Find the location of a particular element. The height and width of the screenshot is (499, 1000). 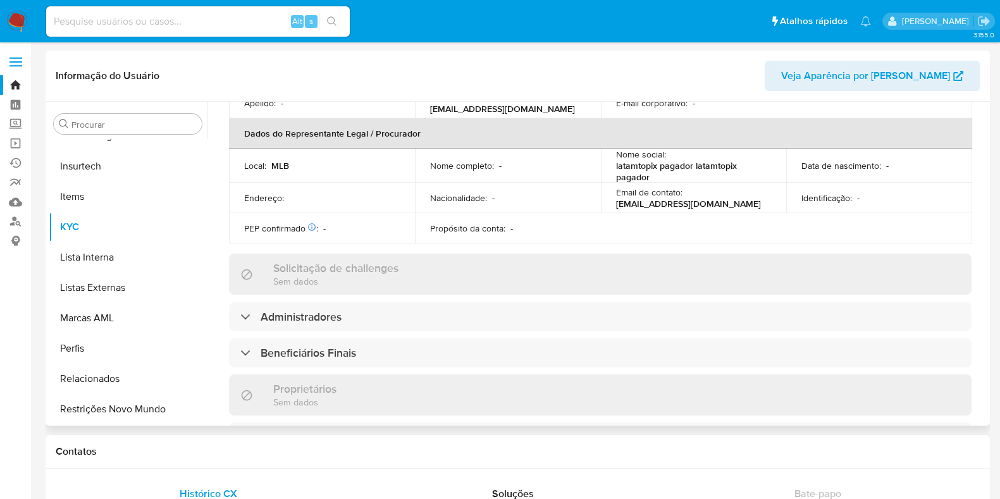

a: Notificações is located at coordinates (865, 21).